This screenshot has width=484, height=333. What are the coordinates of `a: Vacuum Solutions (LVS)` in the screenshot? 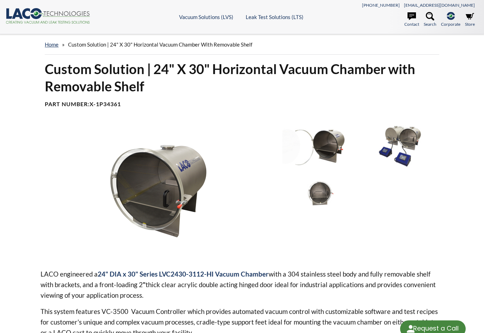 It's located at (206, 17).